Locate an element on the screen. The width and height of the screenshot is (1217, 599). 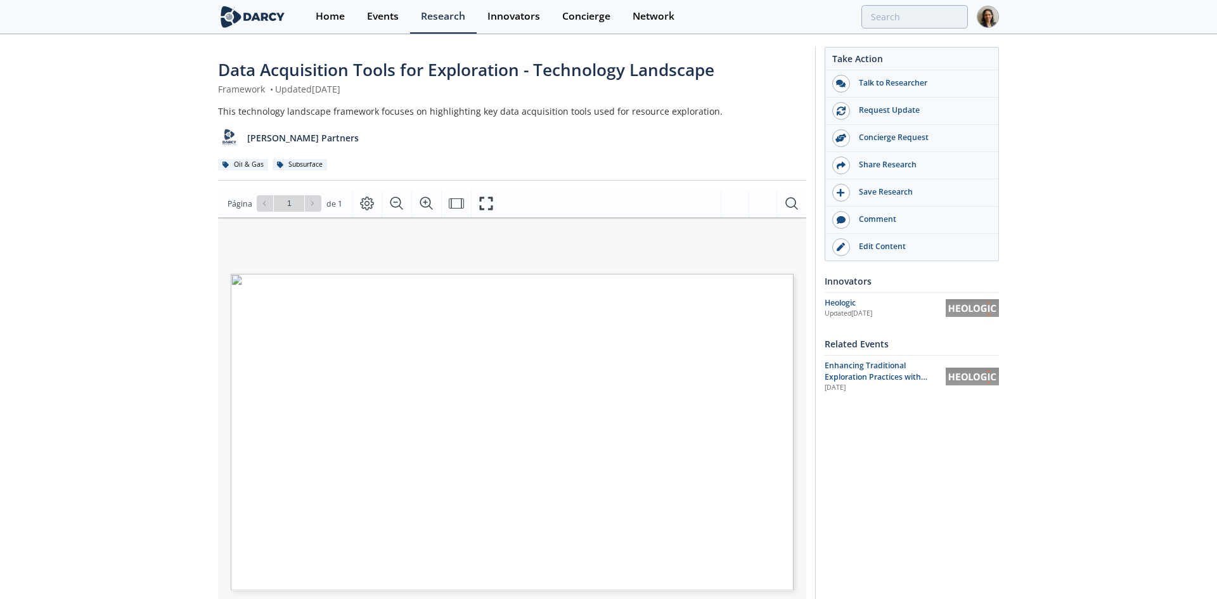
div: Request Update is located at coordinates (921, 110).